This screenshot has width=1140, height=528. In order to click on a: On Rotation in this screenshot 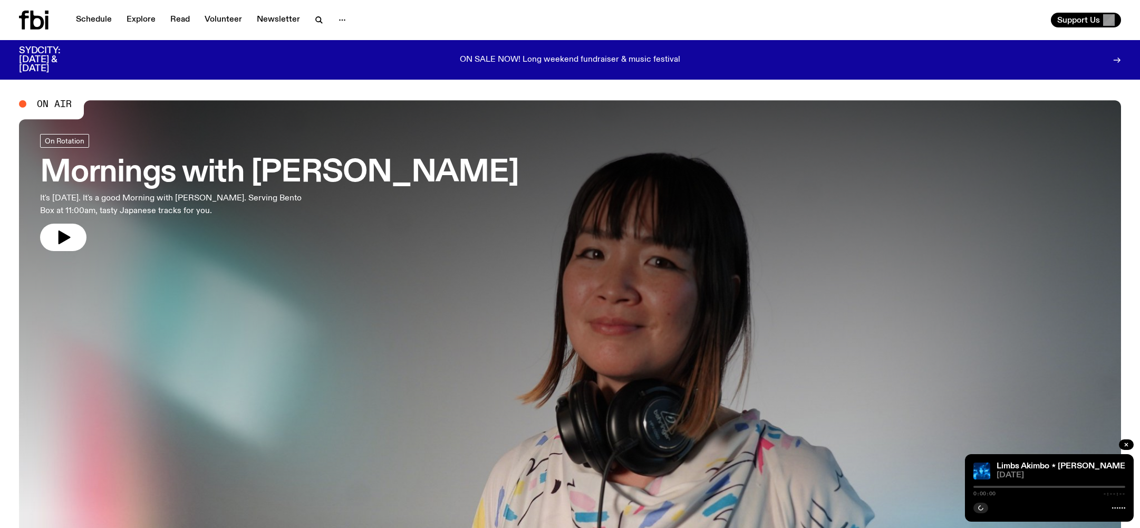, I will do `click(64, 141)`.